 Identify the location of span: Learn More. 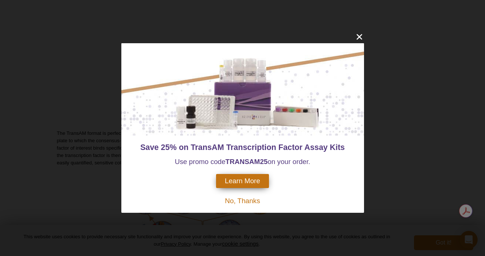
(242, 181).